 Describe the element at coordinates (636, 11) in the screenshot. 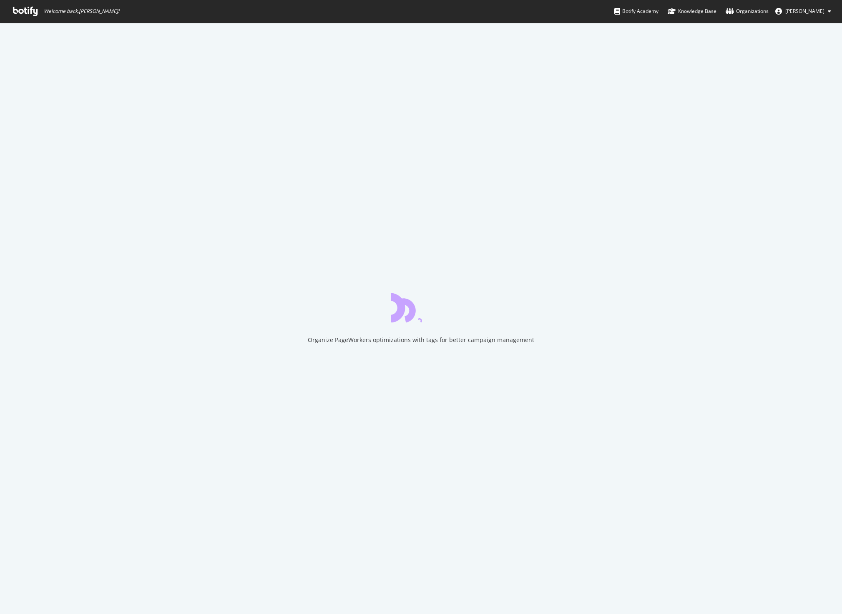

I see `div: Botify Academy` at that location.